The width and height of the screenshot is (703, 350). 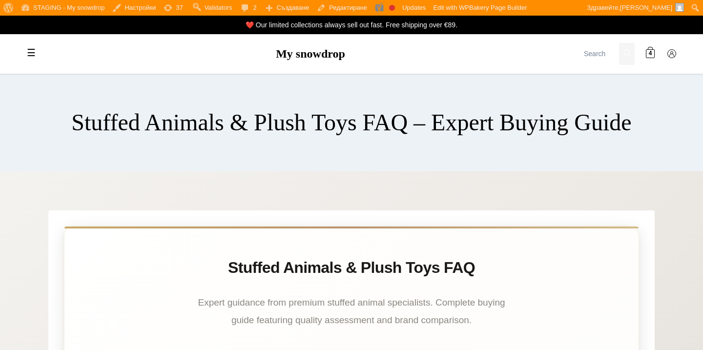 What do you see at coordinates (650, 54) in the screenshot?
I see `a: 4` at bounding box center [650, 54].